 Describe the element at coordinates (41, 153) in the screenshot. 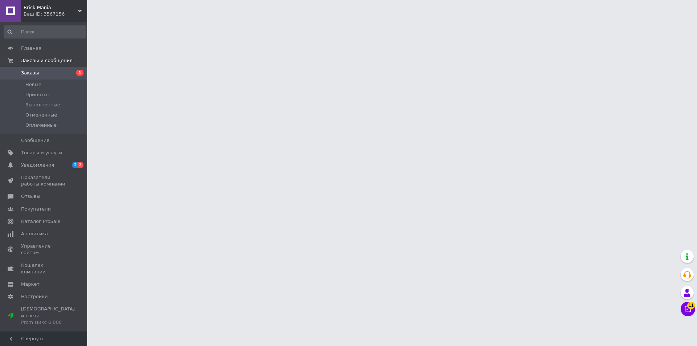

I see `span: Товары и услуги` at that location.